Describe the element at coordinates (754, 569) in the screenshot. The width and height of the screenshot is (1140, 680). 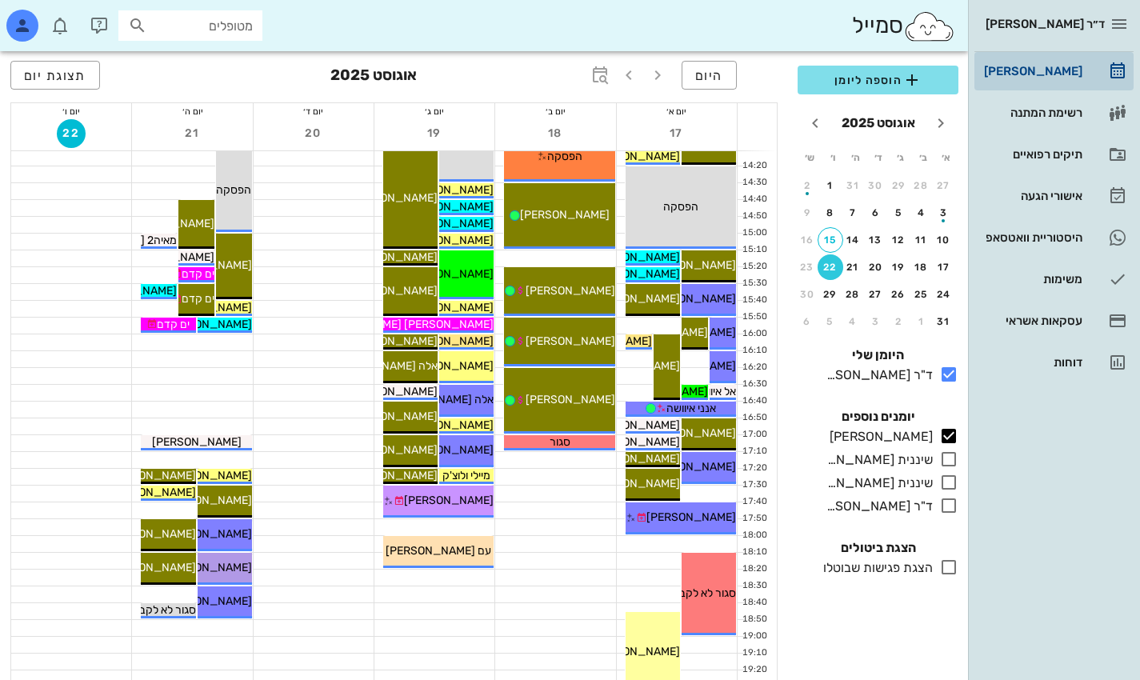
I see `div: 18:20` at that location.